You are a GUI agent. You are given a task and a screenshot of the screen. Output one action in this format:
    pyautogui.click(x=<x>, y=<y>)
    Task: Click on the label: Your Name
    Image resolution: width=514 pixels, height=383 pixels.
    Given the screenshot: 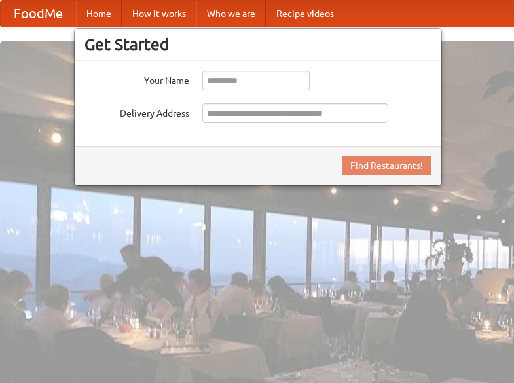 What is the action you would take?
    pyautogui.click(x=137, y=79)
    